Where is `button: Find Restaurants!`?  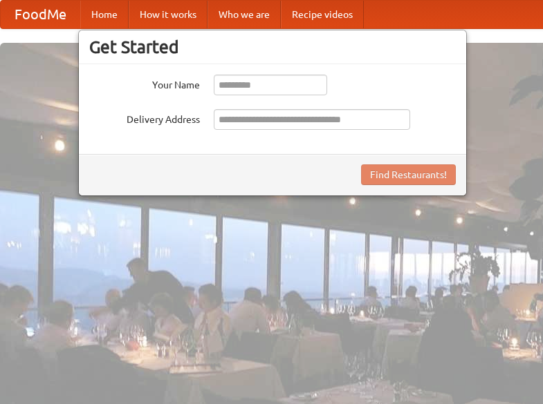 button: Find Restaurants! is located at coordinates (408, 175).